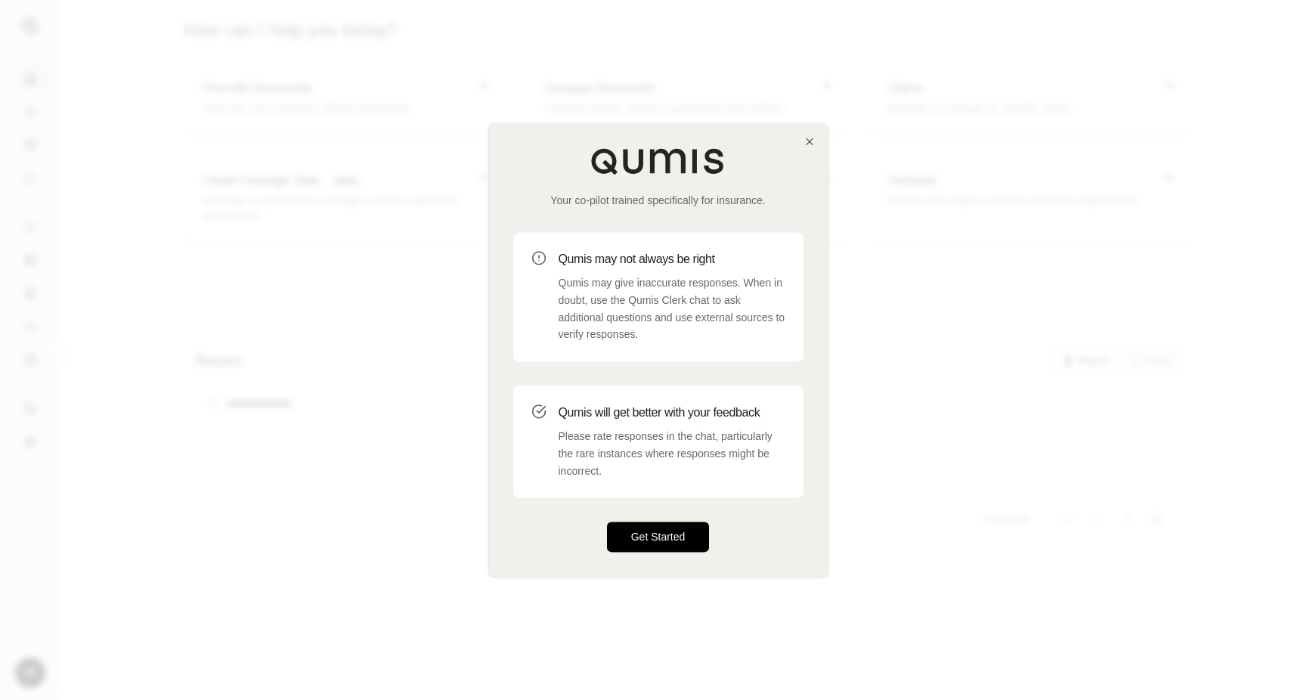 This screenshot has height=700, width=1316. I want to click on button: Get Started, so click(659, 538).